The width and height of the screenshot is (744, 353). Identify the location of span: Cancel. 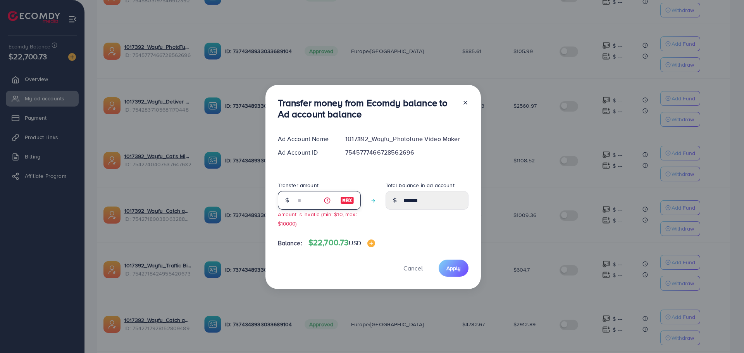
(413, 268).